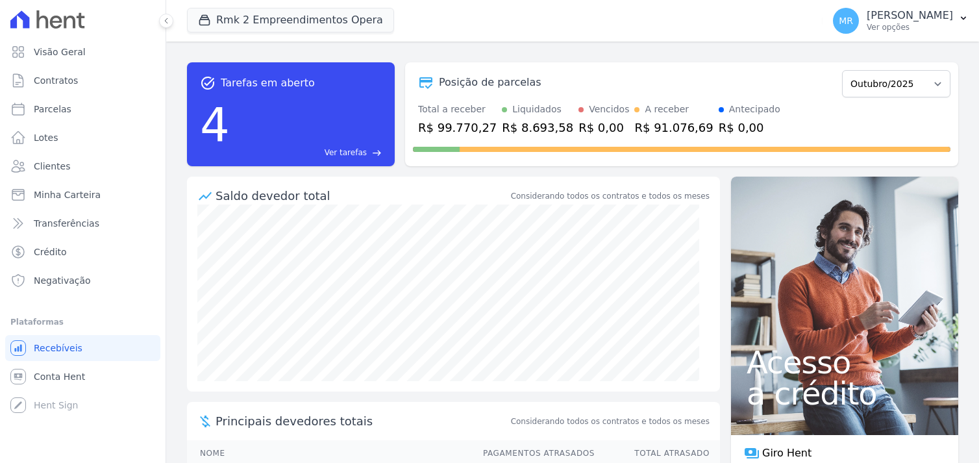 The width and height of the screenshot is (979, 463). What do you see at coordinates (362, 195) in the screenshot?
I see `div: Saldo devedor total` at bounding box center [362, 195].